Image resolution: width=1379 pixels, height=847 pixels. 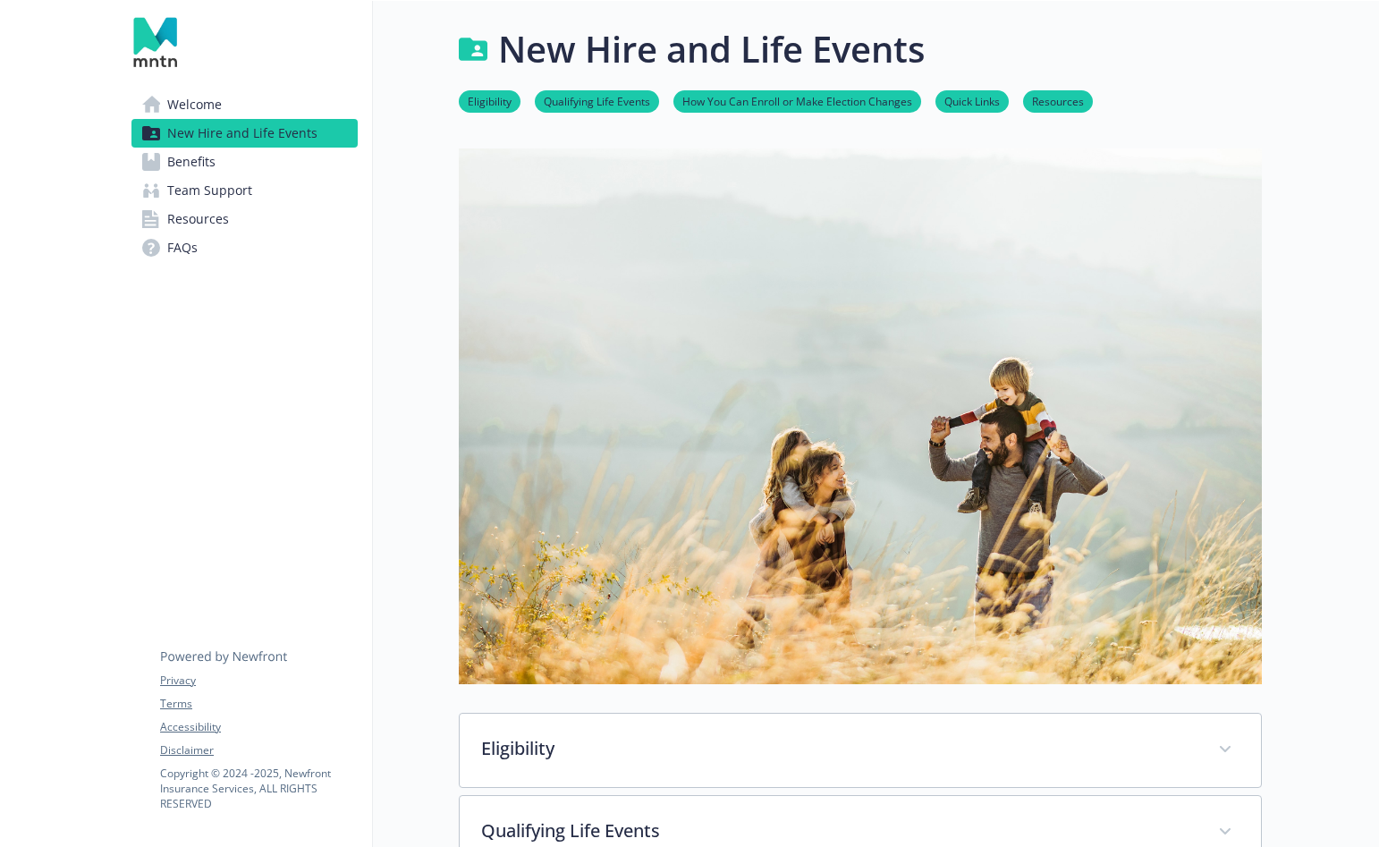 What do you see at coordinates (244, 105) in the screenshot?
I see `a: Welcome` at bounding box center [244, 105].